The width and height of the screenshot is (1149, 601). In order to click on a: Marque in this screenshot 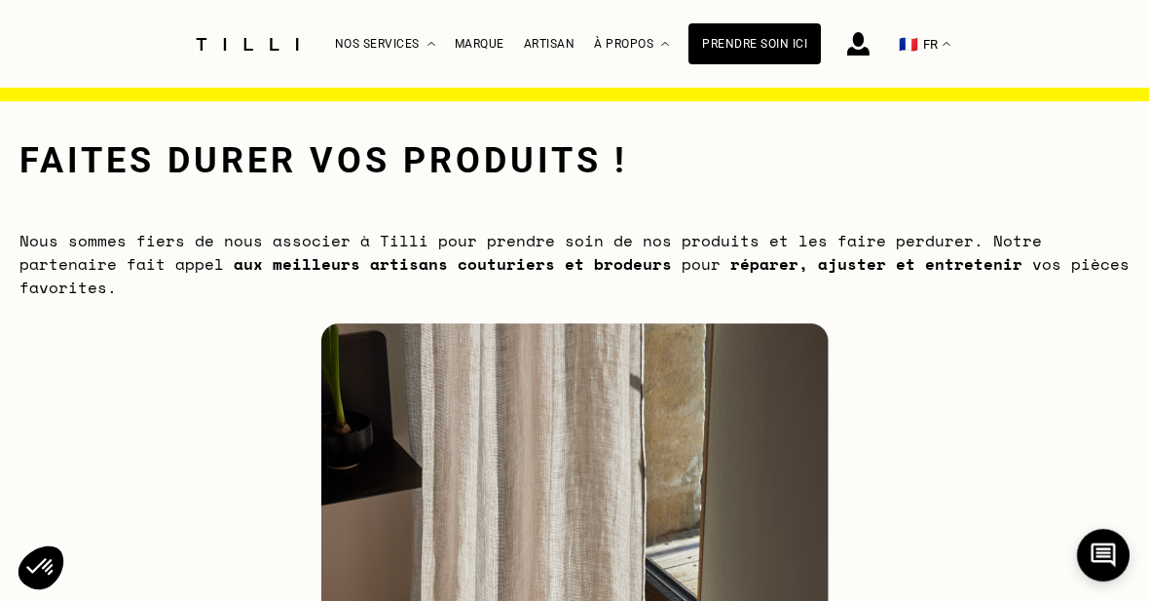, I will do `click(479, 44)`.